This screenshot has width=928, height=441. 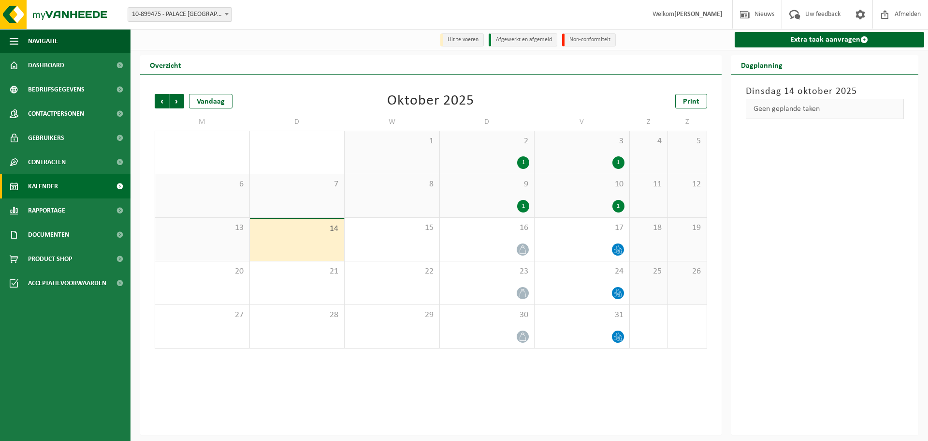 What do you see at coordinates (56, 89) in the screenshot?
I see `span: Bedrijfsgegevens` at bounding box center [56, 89].